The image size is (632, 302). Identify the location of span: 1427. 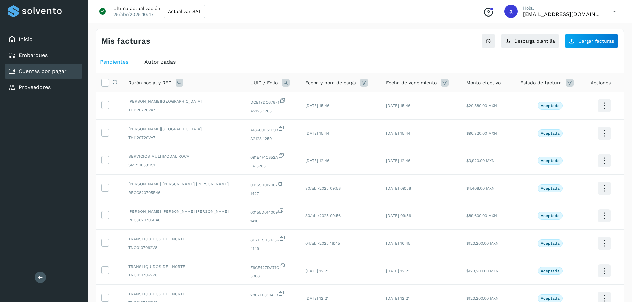
(273, 194).